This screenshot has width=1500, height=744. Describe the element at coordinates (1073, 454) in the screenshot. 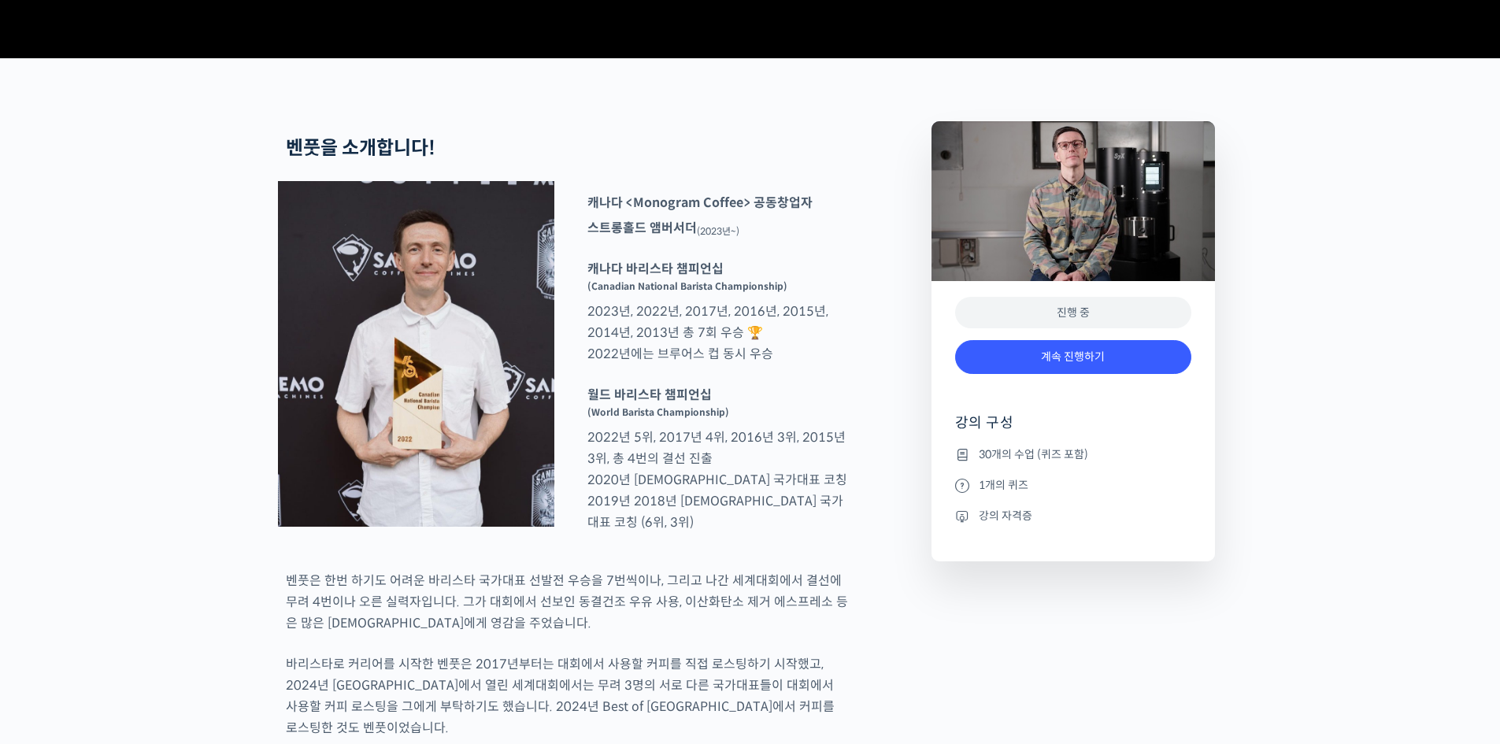

I see `li: 30개의 수업 (퀴즈 포함)` at that location.